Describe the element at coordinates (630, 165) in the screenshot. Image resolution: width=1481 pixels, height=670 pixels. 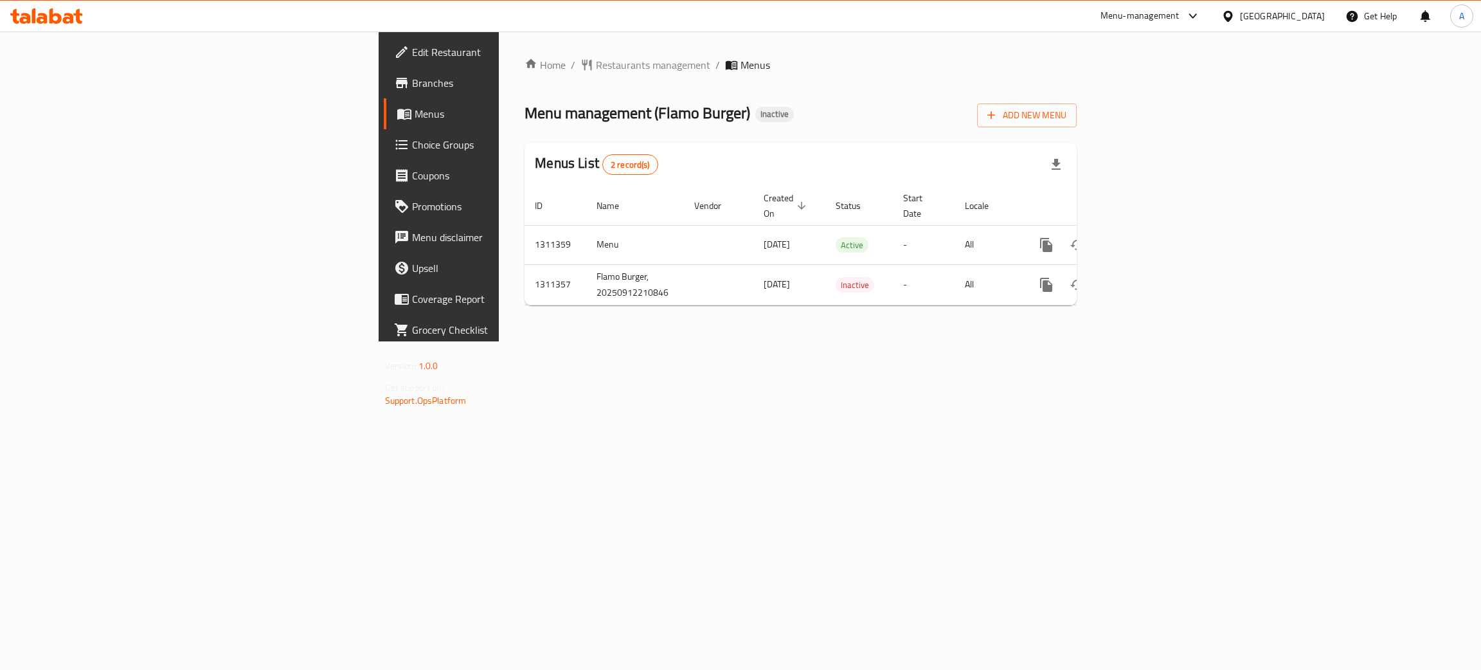
I see `span: 2 record(s)` at that location.